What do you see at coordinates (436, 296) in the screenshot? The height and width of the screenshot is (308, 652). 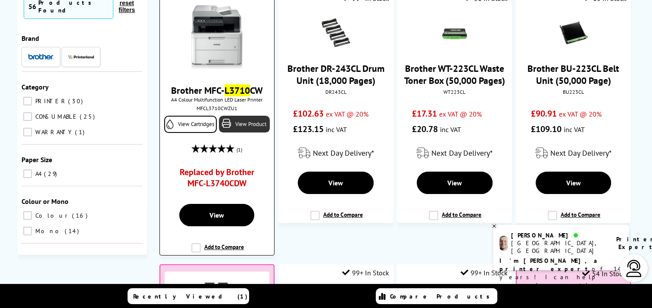 I see `a: Compare Products` at bounding box center [436, 296].